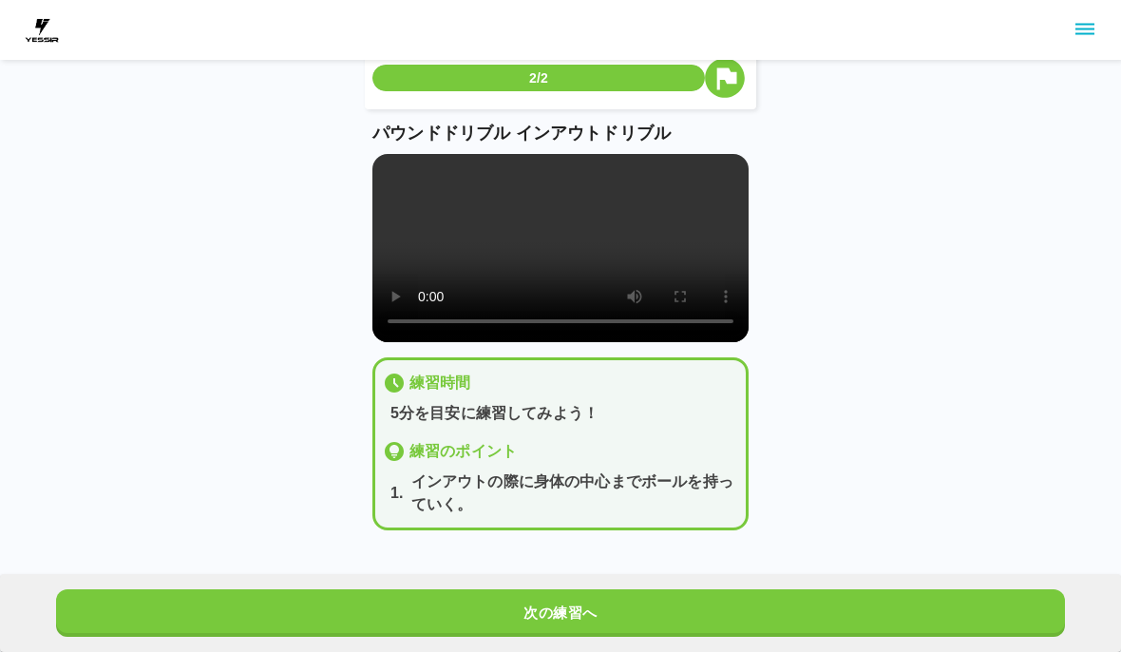 The height and width of the screenshot is (653, 1121). I want to click on p: 練習のポイント, so click(463, 452).